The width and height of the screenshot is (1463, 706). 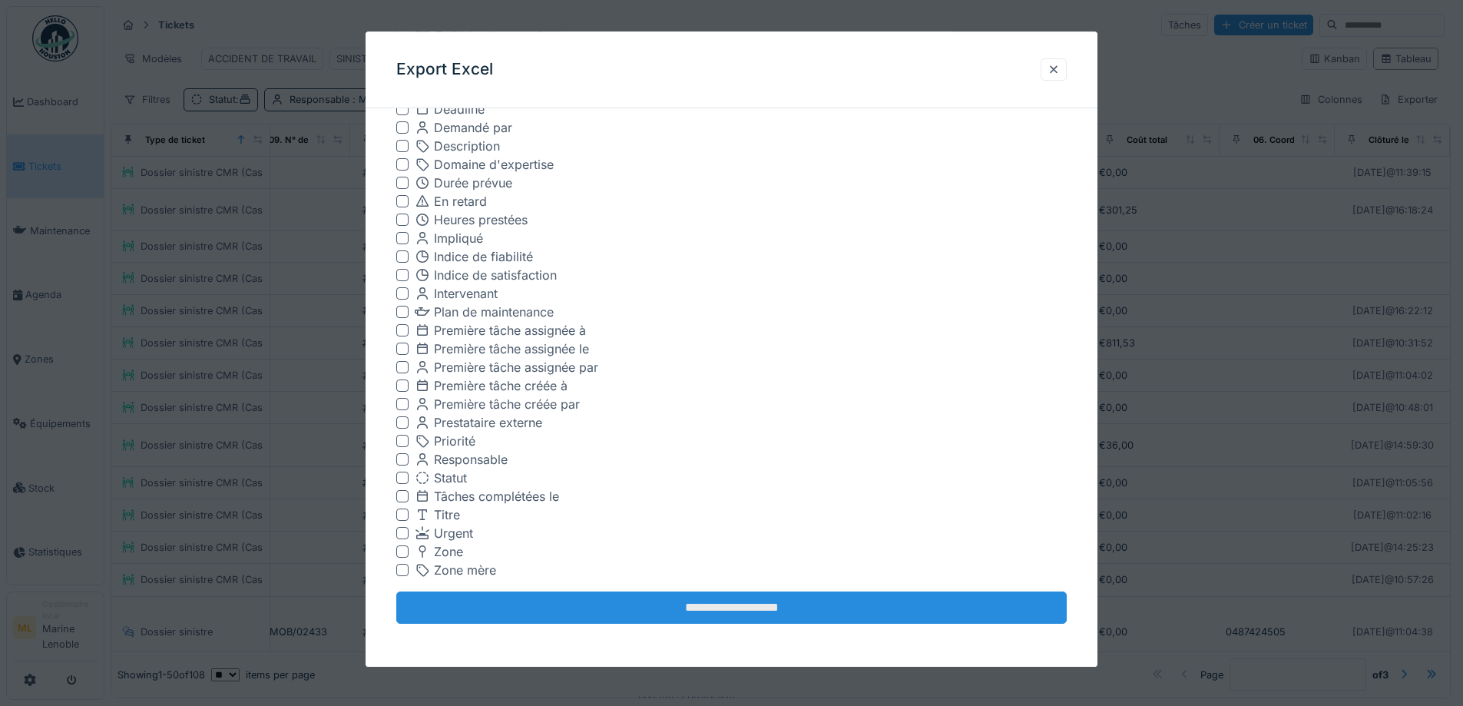 I want to click on div: Durée prévue, so click(x=463, y=184).